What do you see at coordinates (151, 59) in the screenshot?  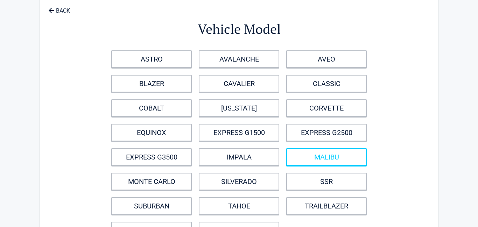 I see `a: ASTRO` at bounding box center [151, 59].